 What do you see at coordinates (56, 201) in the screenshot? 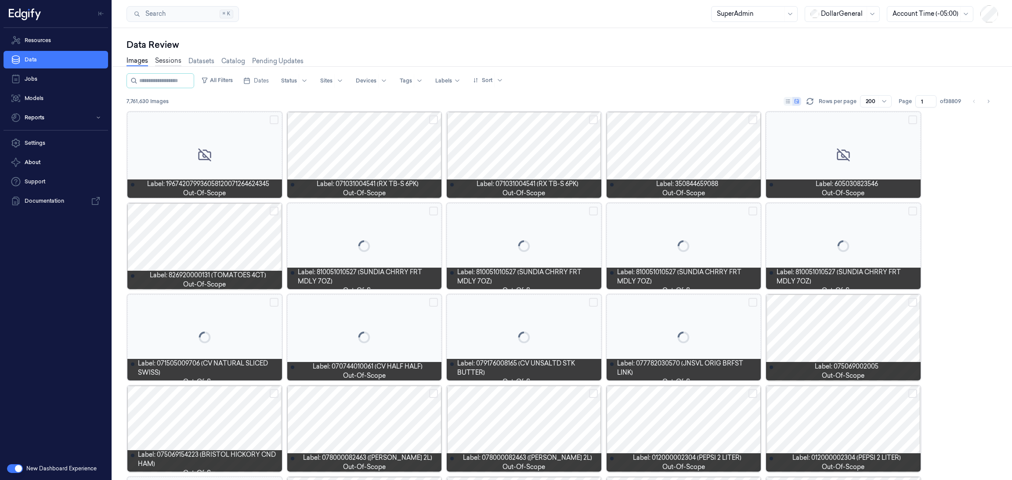
I see `a: Documentation` at bounding box center [56, 201].